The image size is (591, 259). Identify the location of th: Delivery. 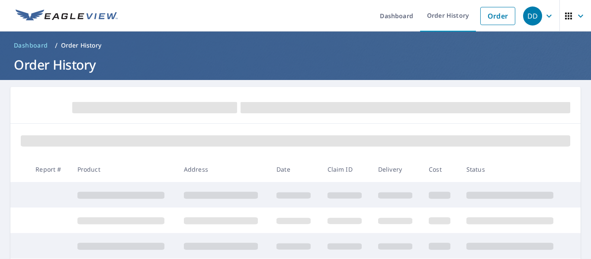
(397, 169).